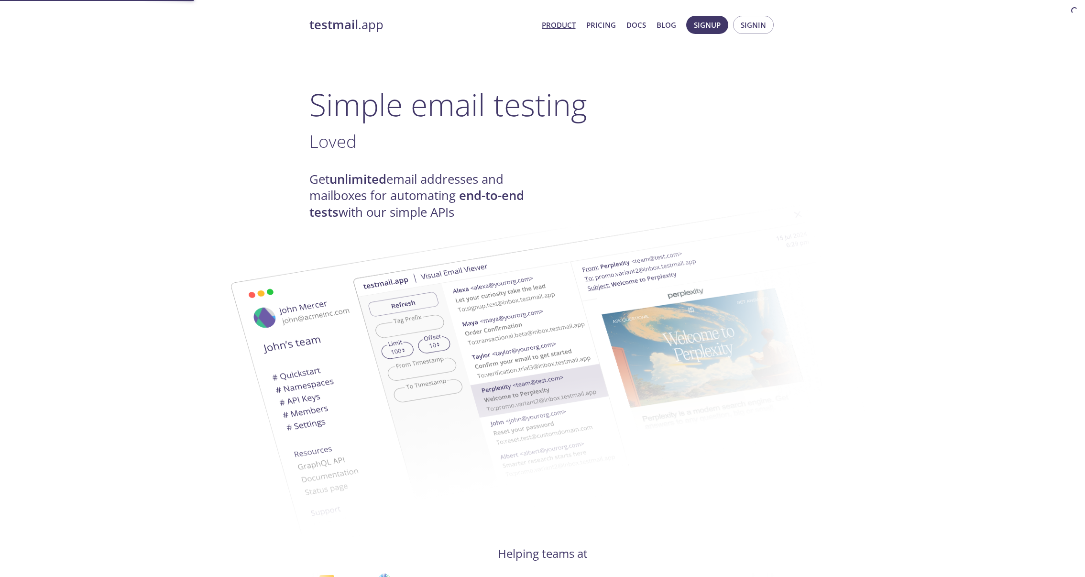  I want to click on span: Loved, so click(333, 141).